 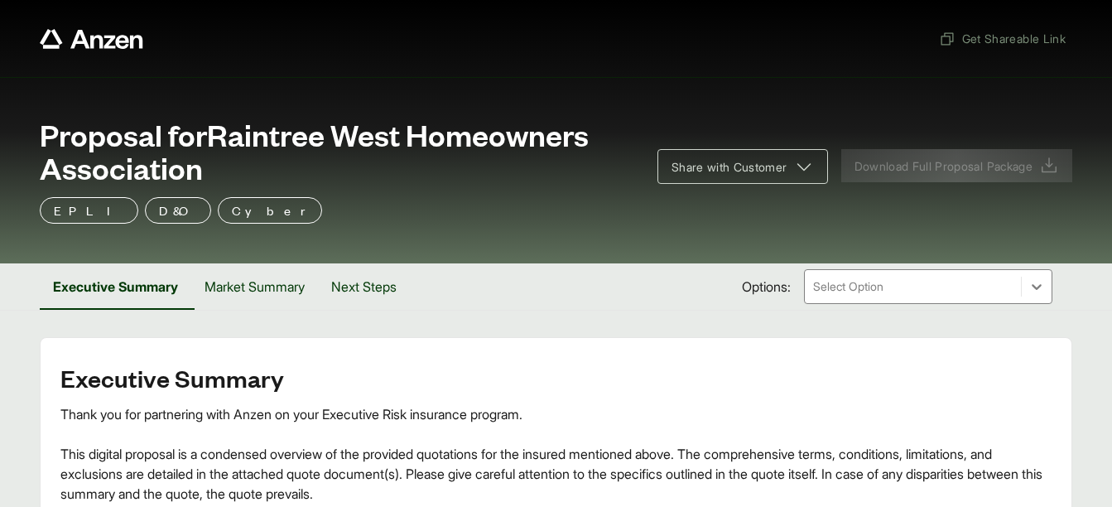 I want to click on div: Thank you for partnering with Anzen on your Executive Risk insurance program. This digital propos..., so click(x=556, y=454).